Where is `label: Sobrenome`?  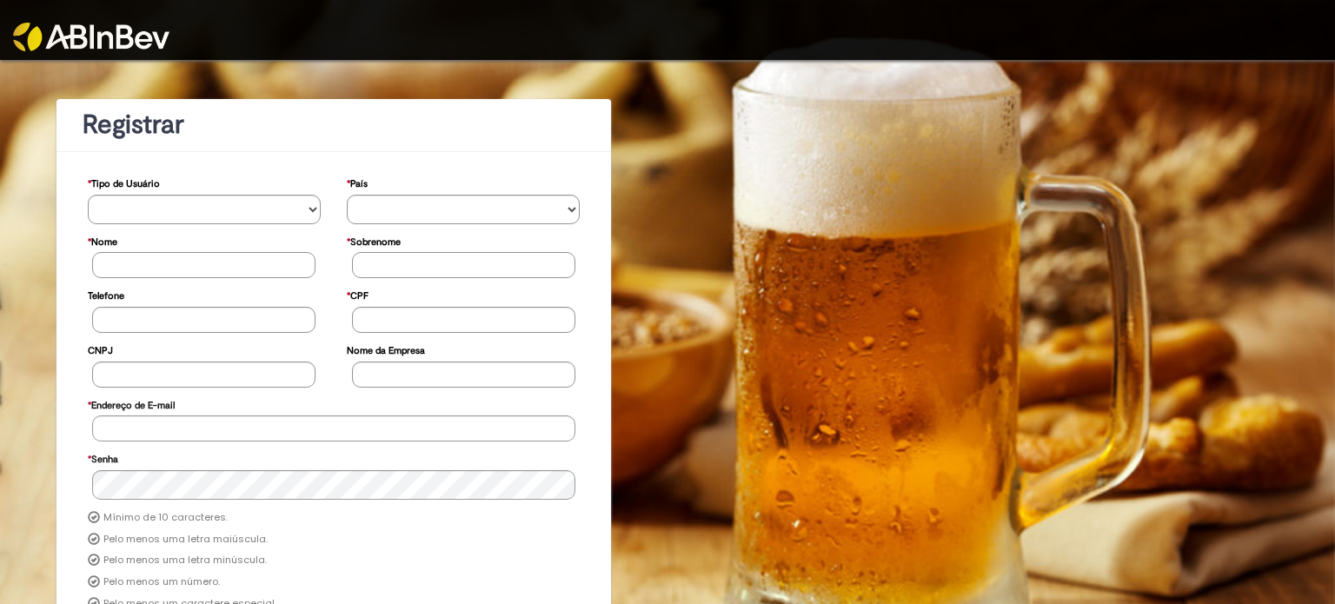 label: Sobrenome is located at coordinates (374, 240).